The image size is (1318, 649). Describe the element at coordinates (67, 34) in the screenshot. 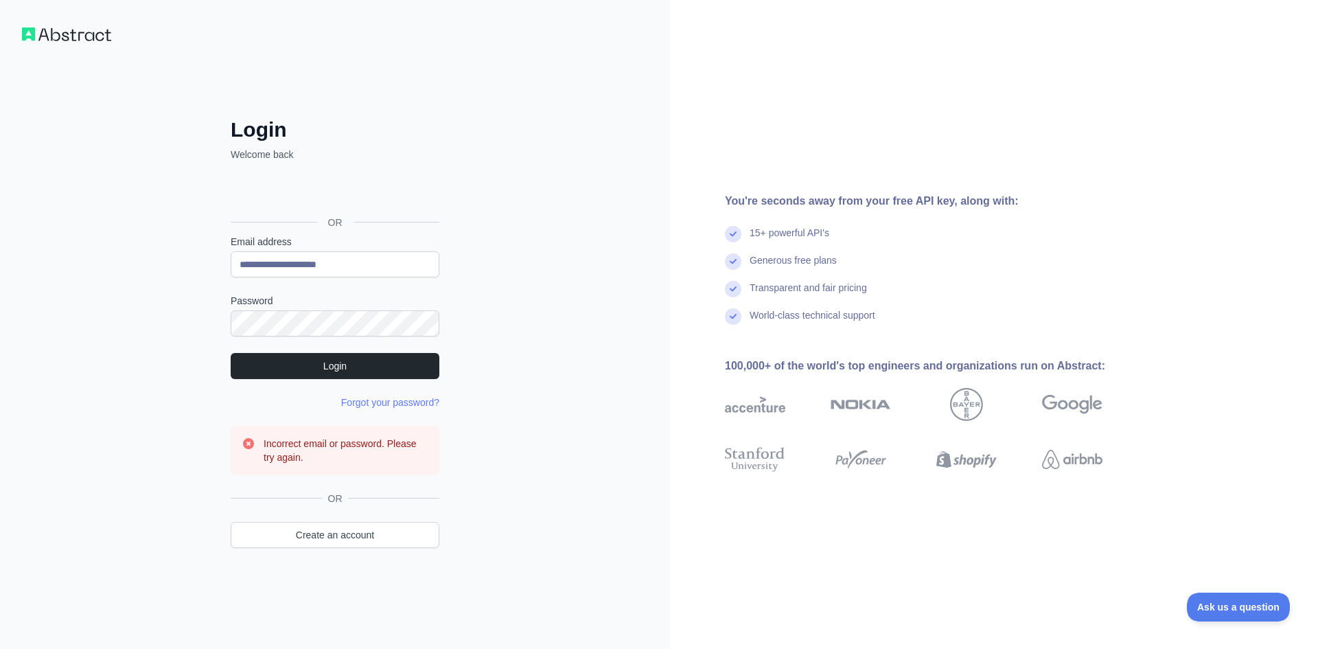

I see `img: Workflow` at that location.